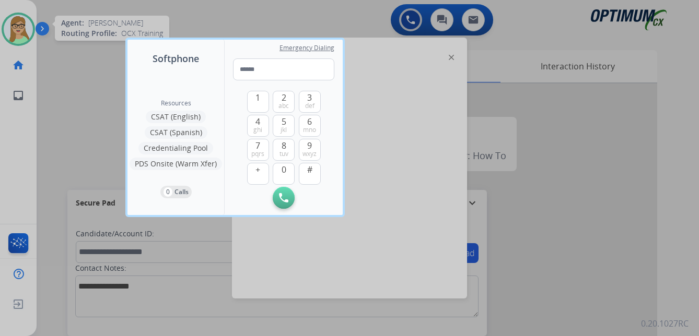 The height and width of the screenshot is (336, 699). I want to click on button: 6mno, so click(310, 126).